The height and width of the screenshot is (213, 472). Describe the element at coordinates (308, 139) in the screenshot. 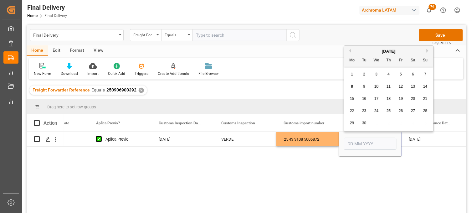

I see `div: 25 43 3108 5006872` at that location.